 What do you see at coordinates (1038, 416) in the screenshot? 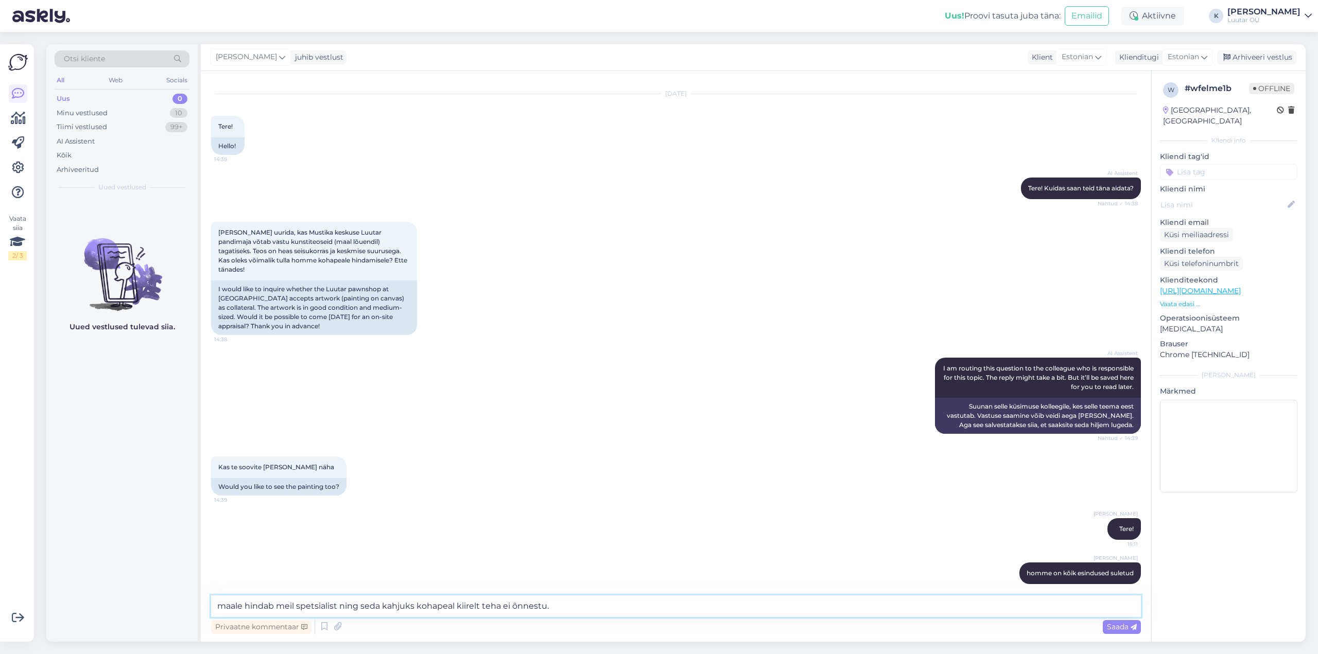
I see `div: Suunan selle küsimuse kolleegile, kes selle teema eest vastutab. Vastuse saamine võib veidi aega ...` at bounding box center [1038, 416].